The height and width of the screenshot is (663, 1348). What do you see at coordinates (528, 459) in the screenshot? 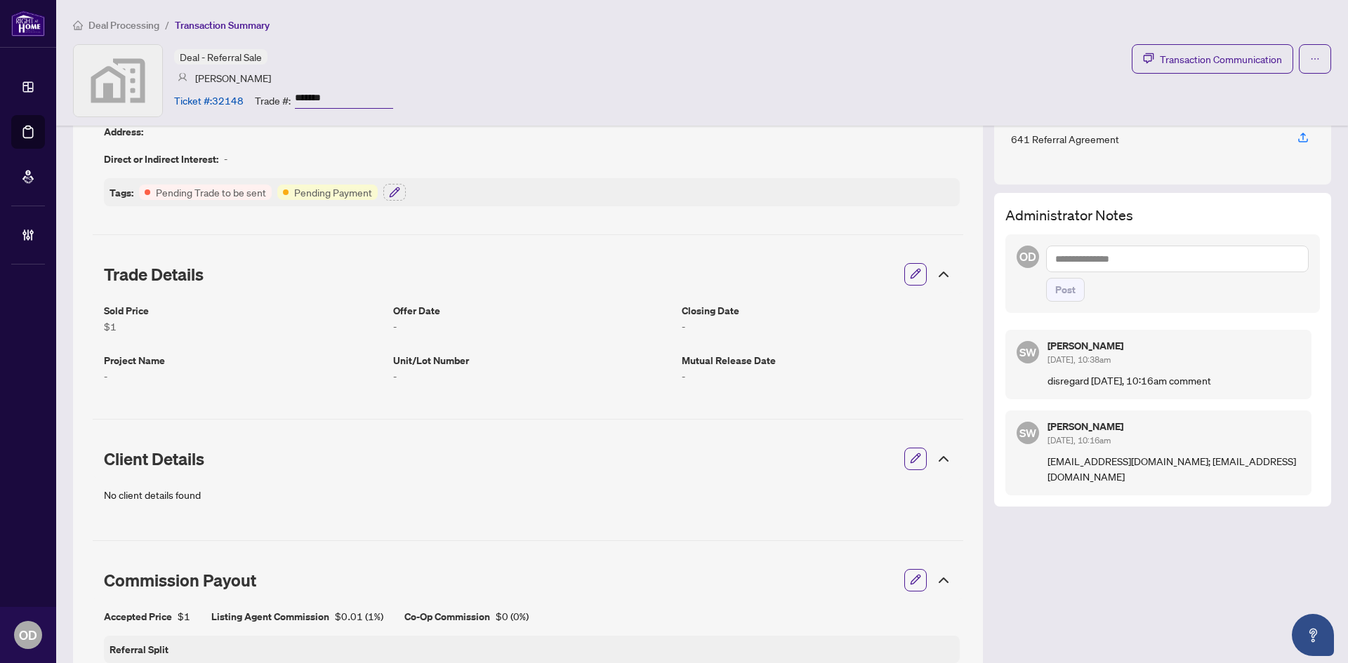
I see `div: Client Details` at bounding box center [528, 459].